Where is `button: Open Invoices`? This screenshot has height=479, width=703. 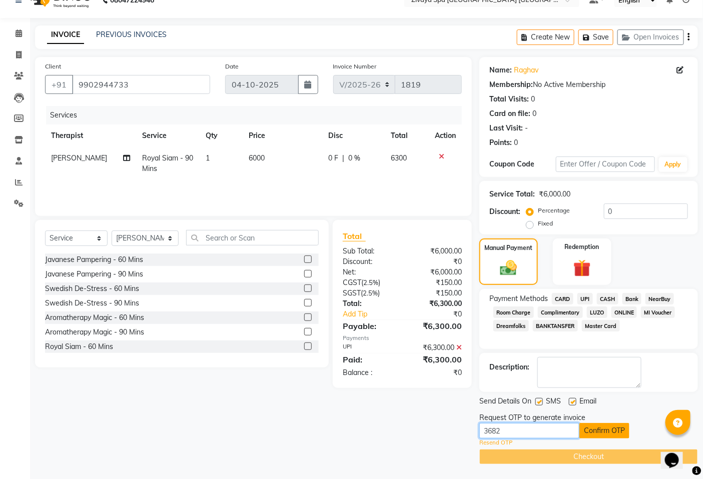 button: Open Invoices is located at coordinates (650, 37).